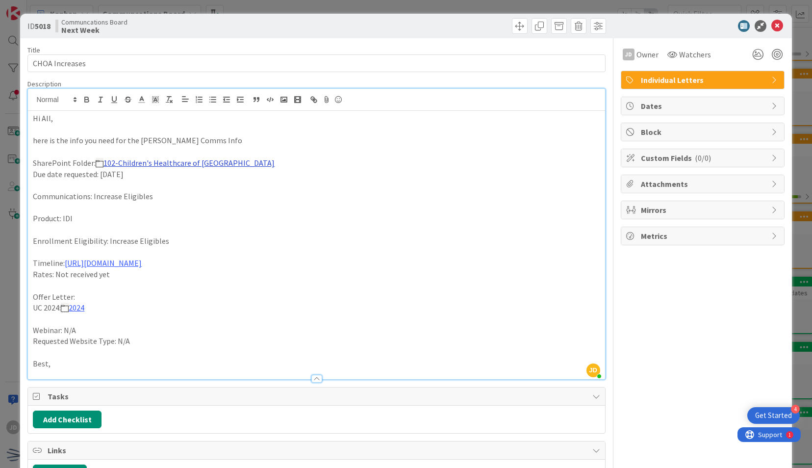  What do you see at coordinates (316, 118) in the screenshot?
I see `p: Hi All,` at bounding box center [316, 118].